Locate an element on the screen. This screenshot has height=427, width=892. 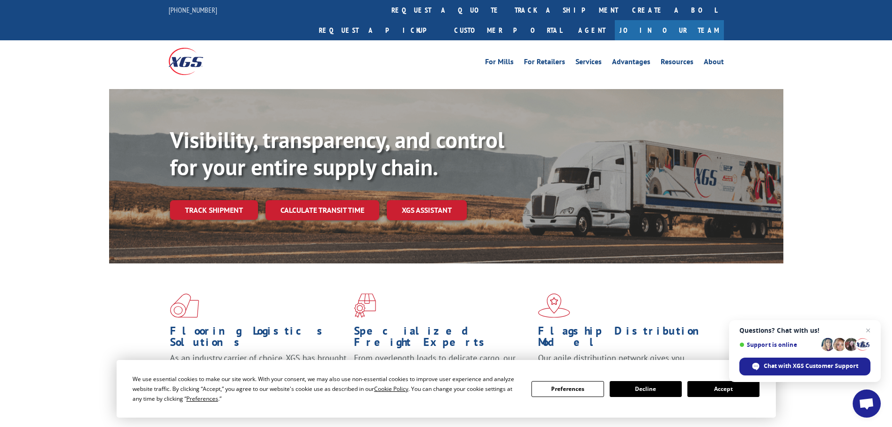
a: For Retailers is located at coordinates (545, 63).